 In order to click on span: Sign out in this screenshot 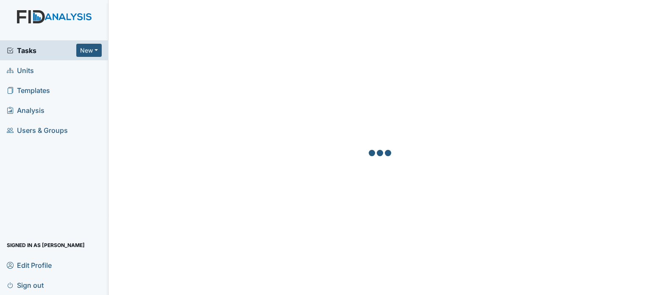, I will do `click(25, 284)`.